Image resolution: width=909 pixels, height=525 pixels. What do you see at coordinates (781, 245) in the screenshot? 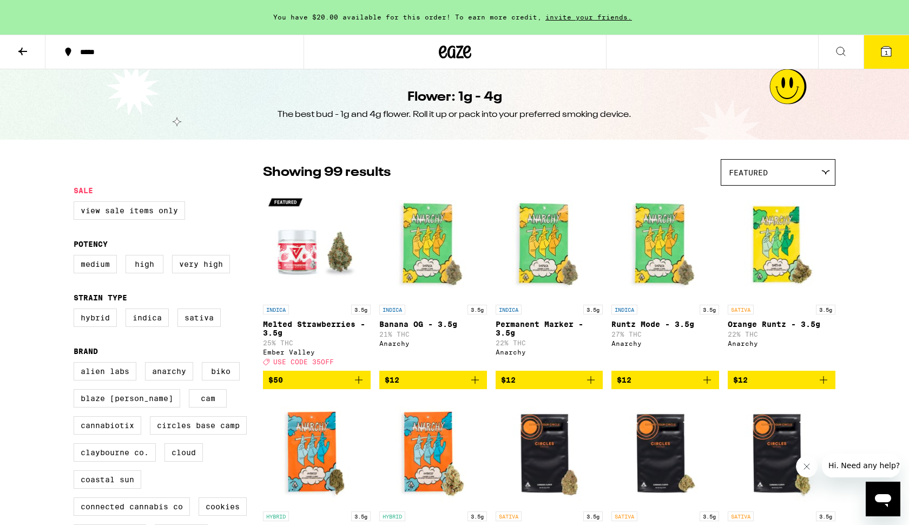
I see `img: Anarchy - Orange Runtz - 3.5g` at bounding box center [781, 245].